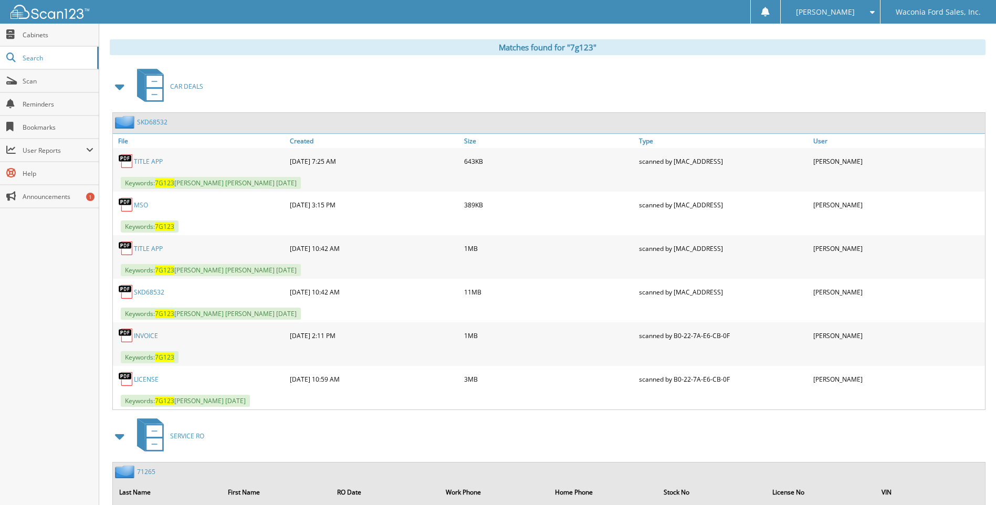  I want to click on a: SERVICE RO, so click(167, 436).